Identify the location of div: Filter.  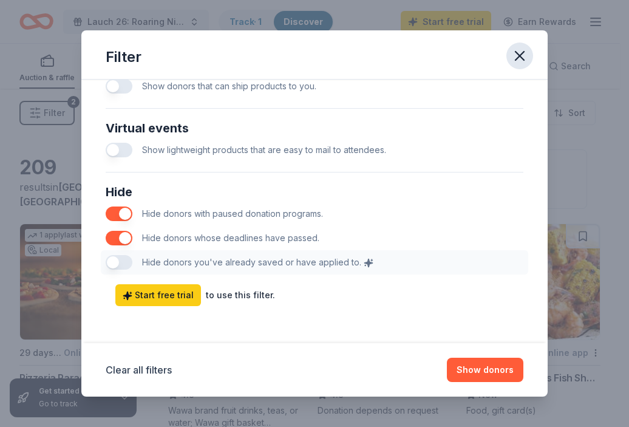
(123, 57).